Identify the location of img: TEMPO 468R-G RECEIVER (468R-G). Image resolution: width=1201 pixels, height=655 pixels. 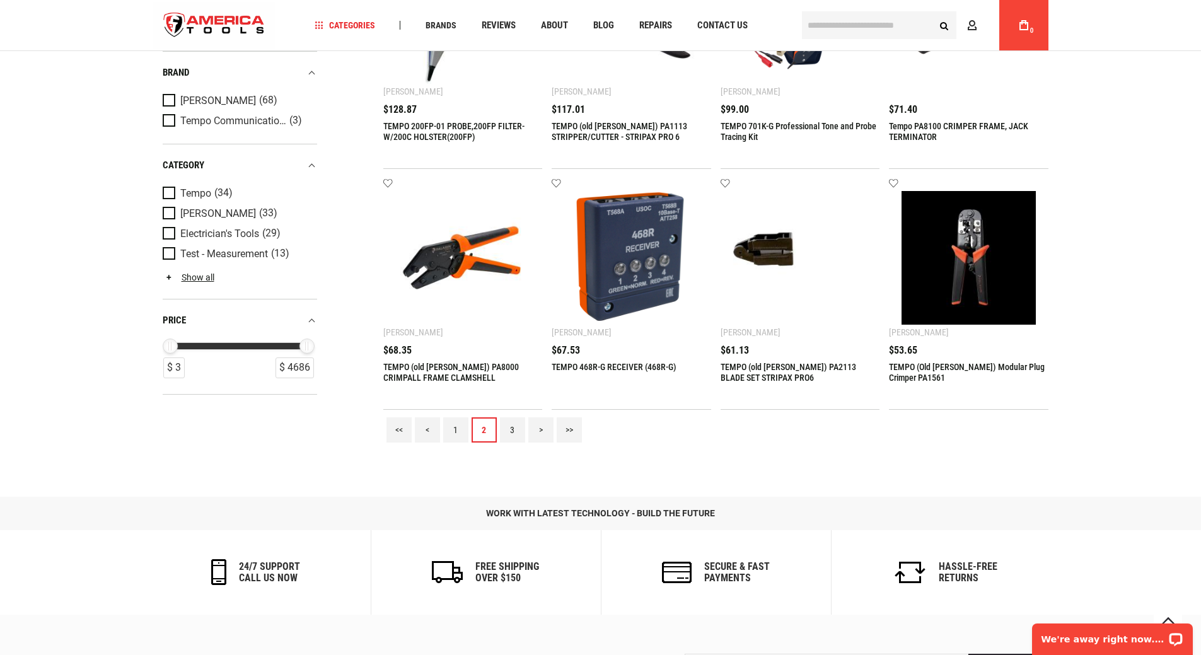
(631, 258).